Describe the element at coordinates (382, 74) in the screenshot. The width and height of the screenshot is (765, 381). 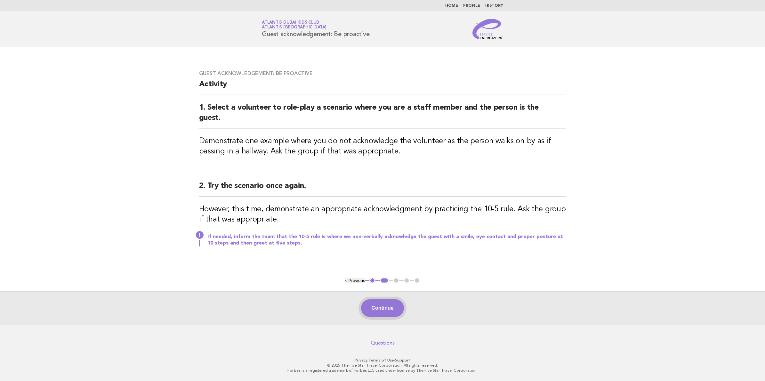
I see `h3: Guest acknowledgement: Be proactive` at that location.